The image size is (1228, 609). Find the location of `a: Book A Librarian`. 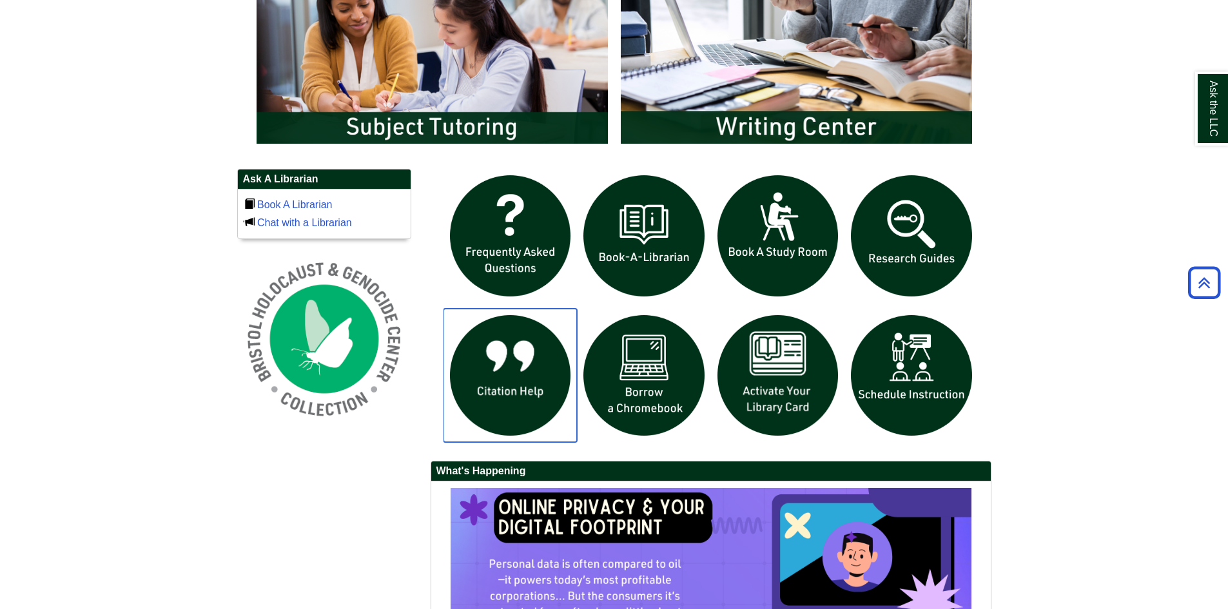

a: Book A Librarian is located at coordinates (295, 204).